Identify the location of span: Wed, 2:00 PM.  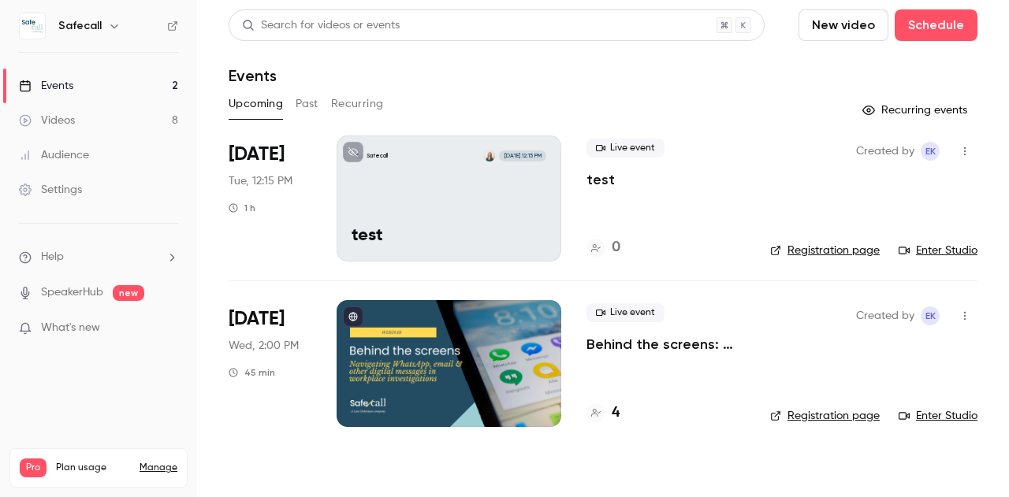
(263, 346).